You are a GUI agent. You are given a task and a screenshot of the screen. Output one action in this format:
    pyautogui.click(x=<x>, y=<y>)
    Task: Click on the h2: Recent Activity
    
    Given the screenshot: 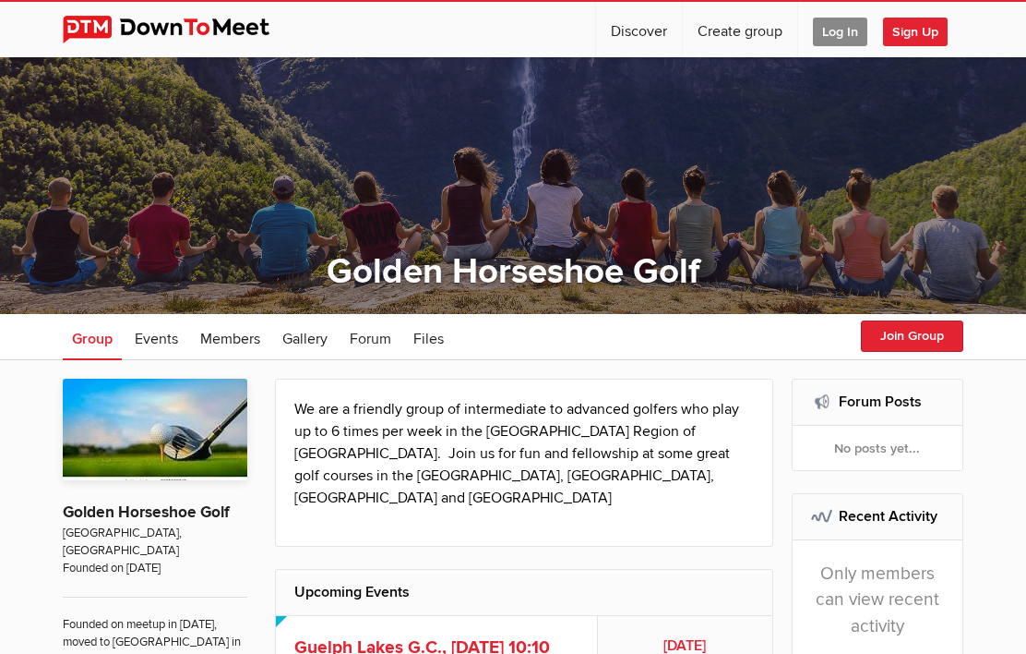 What is the action you would take?
    pyautogui.click(x=878, y=516)
    